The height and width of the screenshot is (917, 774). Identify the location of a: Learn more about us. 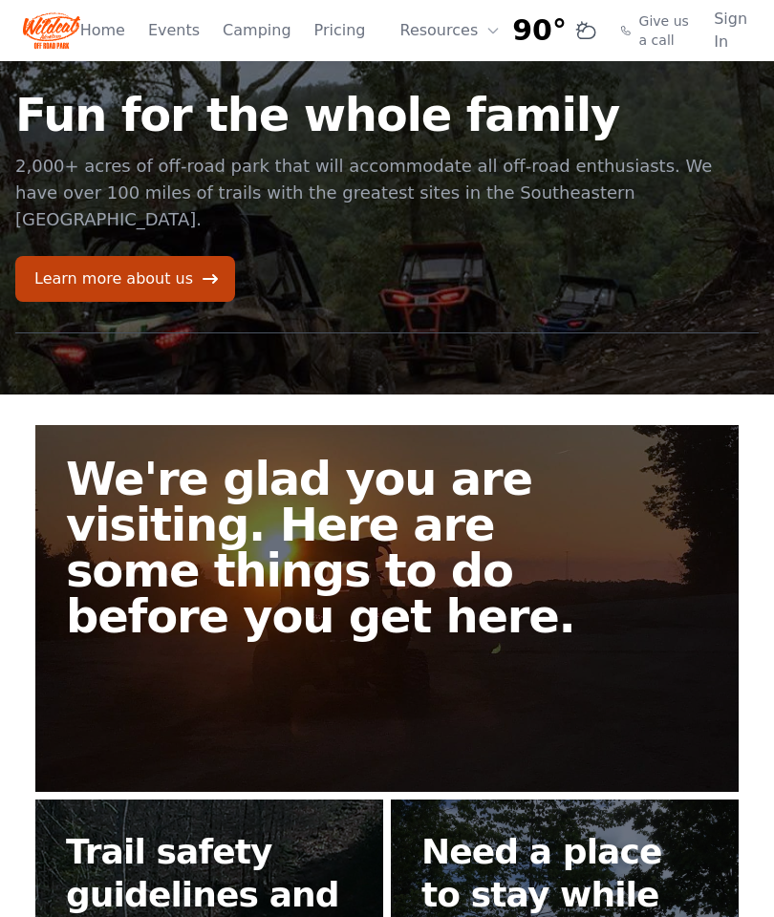
(125, 279).